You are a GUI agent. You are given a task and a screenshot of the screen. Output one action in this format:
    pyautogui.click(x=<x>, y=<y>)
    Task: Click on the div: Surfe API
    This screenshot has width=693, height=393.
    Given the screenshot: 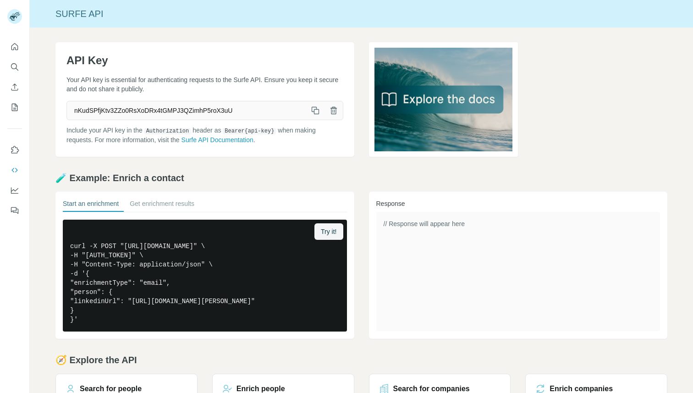 What is the action you would take?
    pyautogui.click(x=361, y=14)
    